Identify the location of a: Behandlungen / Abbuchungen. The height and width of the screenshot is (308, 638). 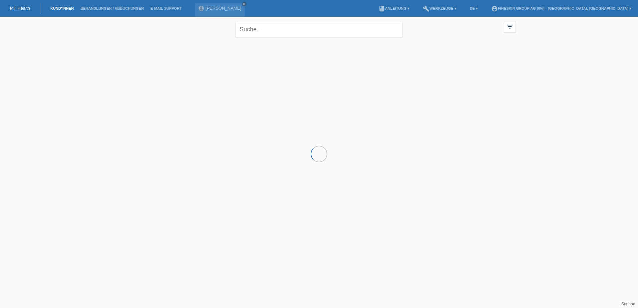
(112, 8).